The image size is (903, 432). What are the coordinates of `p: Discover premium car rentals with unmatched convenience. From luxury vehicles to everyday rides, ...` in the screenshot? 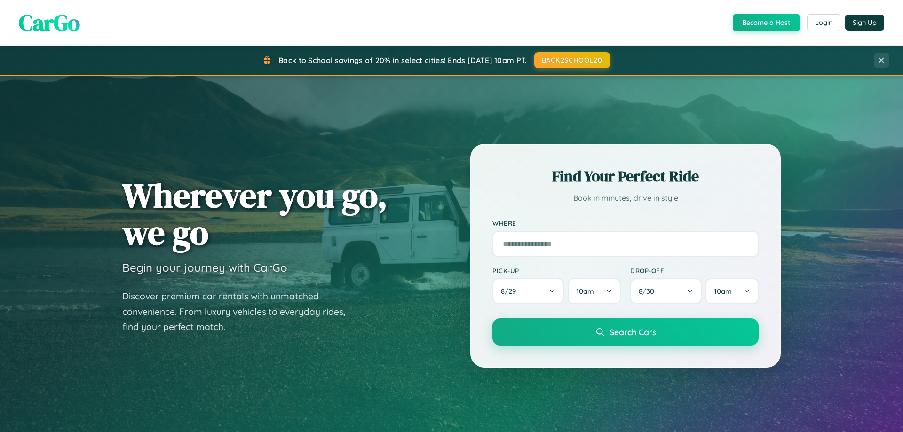 It's located at (240, 312).